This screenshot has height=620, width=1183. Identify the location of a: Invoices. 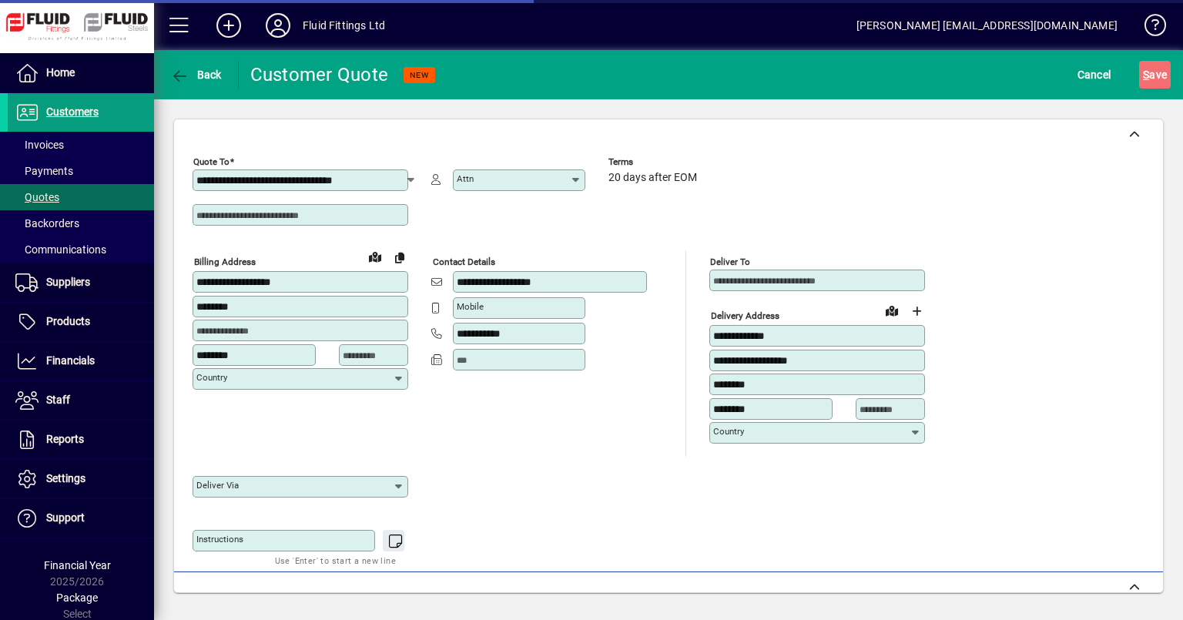
(81, 145).